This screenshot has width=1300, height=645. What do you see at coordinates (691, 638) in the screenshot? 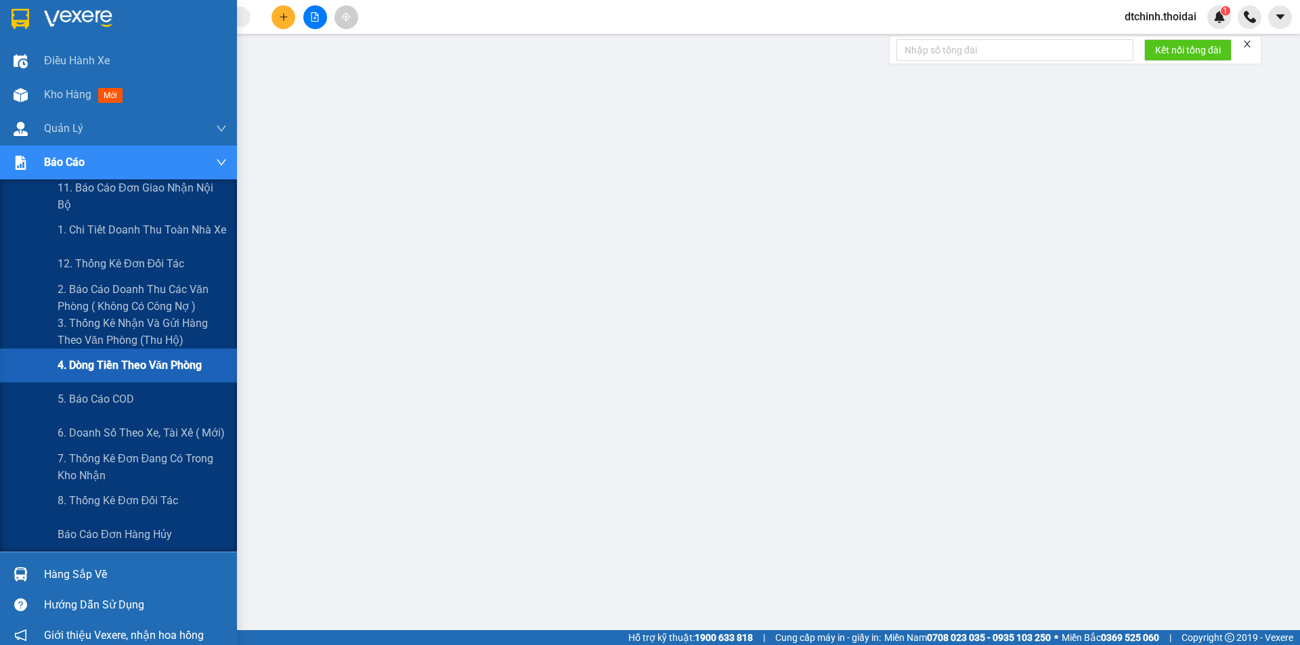
I see `span: Hỗ trợ kỹ thuật:` at bounding box center [691, 638].